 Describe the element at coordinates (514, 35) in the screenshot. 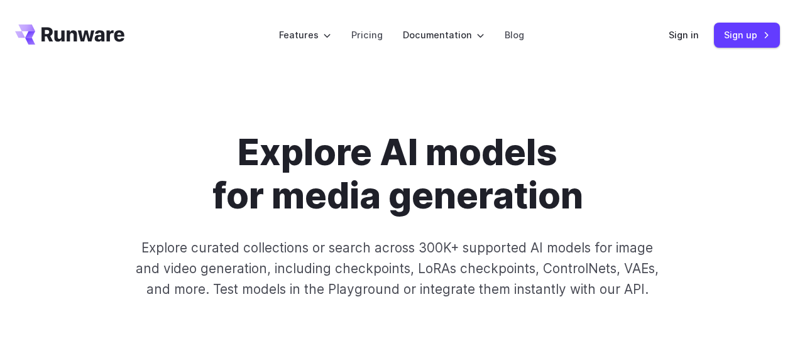

I see `a: Blog` at that location.